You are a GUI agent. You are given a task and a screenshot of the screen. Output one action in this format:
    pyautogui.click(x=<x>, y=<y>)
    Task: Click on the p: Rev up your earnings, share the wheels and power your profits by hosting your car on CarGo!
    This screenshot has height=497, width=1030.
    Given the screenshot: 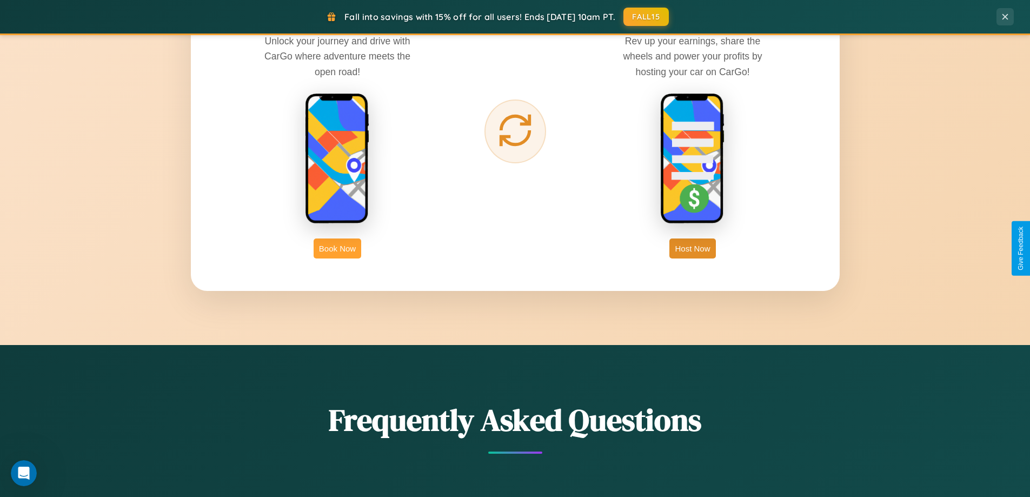 What is the action you would take?
    pyautogui.click(x=693, y=56)
    